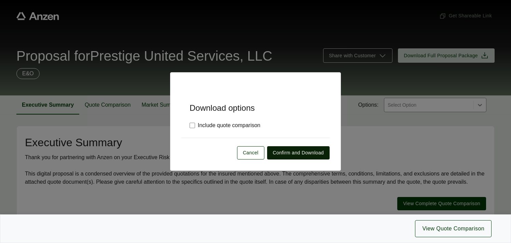 This screenshot has height=243, width=511. Describe the element at coordinates (453, 229) in the screenshot. I see `a: View Quote Comparison` at that location.